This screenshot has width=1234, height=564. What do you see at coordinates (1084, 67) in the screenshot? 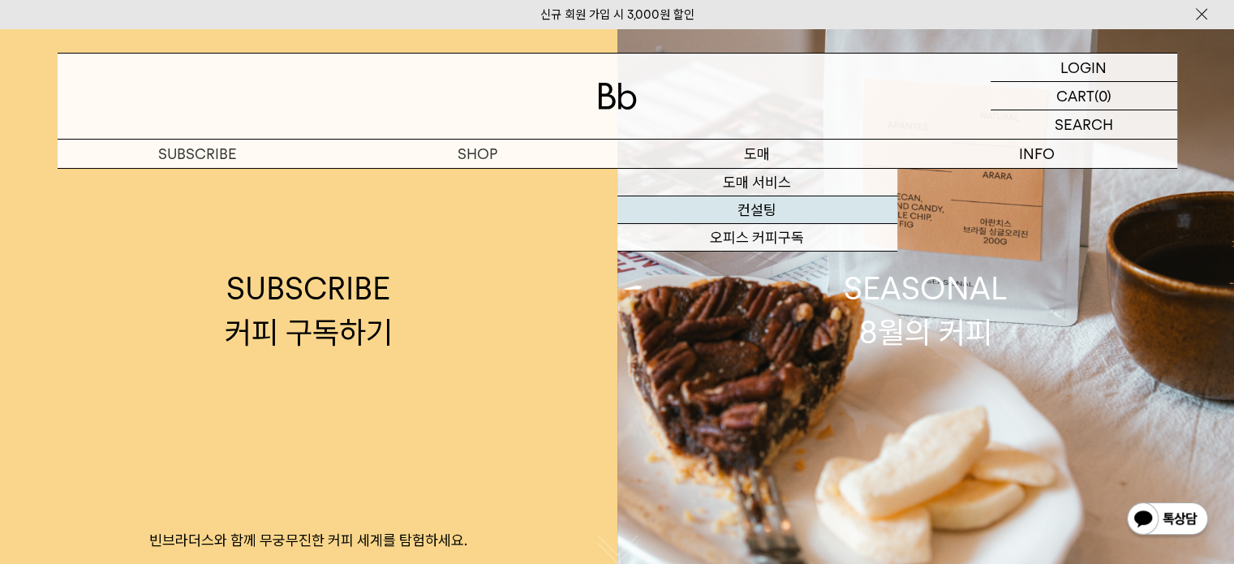
I see `a: LOGIN` at bounding box center [1084, 67].